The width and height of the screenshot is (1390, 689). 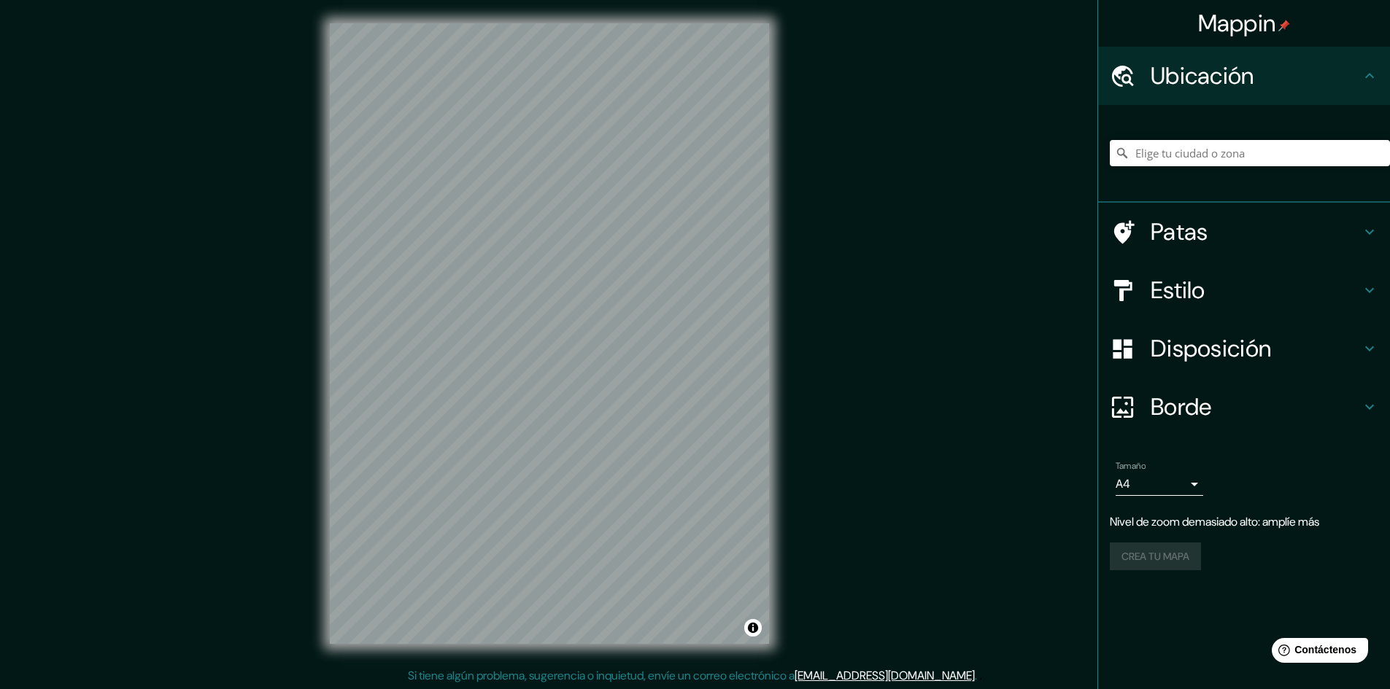 I want to click on font: Ubicación, so click(x=1202, y=76).